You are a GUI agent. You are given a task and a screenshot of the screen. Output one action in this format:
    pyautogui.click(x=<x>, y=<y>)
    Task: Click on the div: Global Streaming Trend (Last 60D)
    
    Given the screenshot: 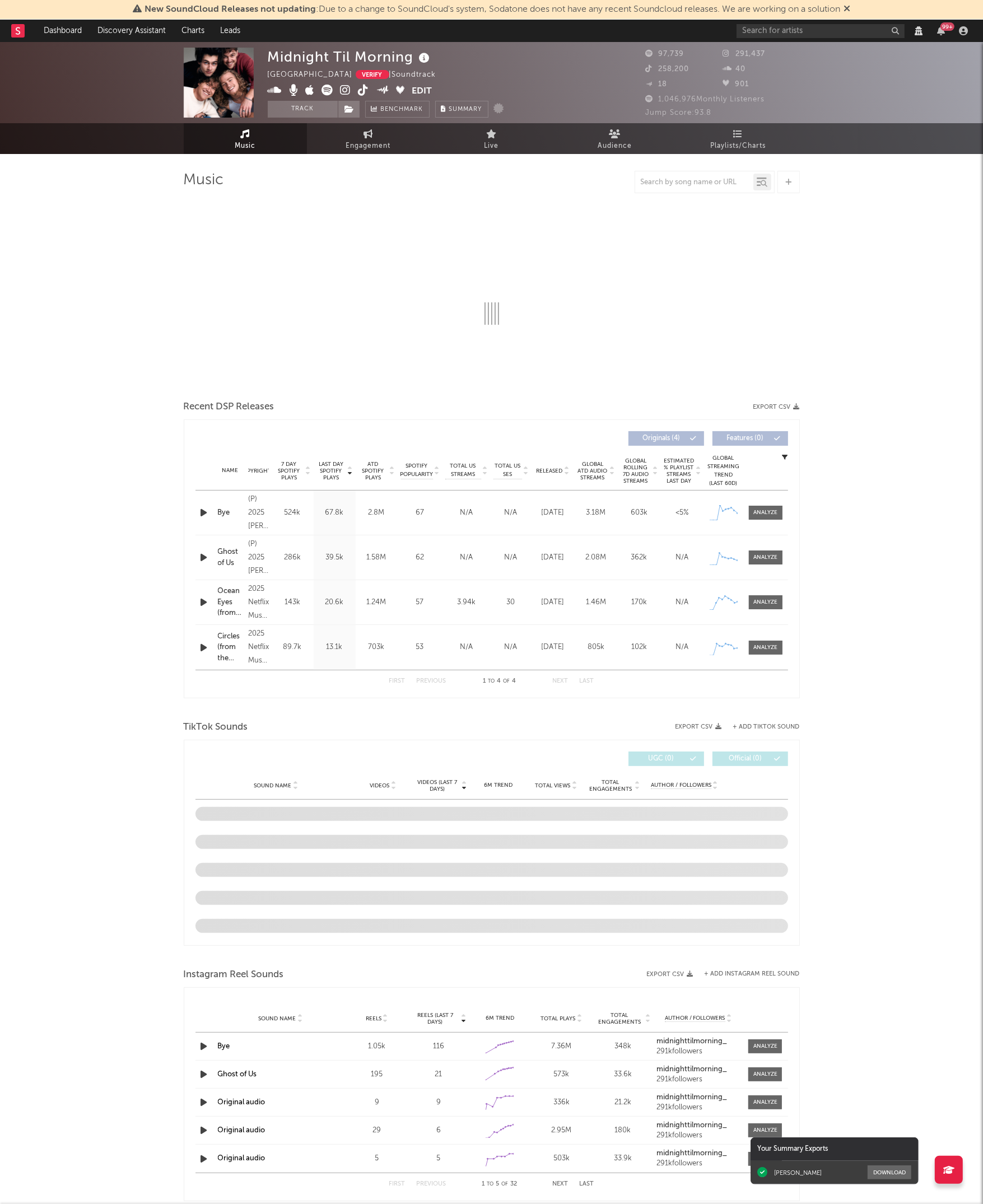 What is the action you would take?
    pyautogui.click(x=723, y=471)
    